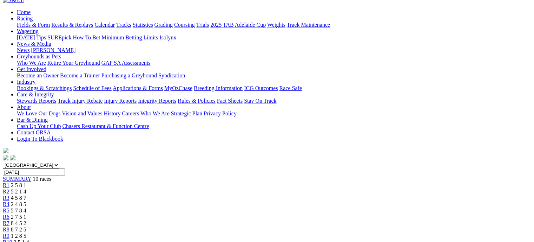 This screenshot has height=242, width=534. I want to click on a: 2025 TAB Adelaide Cup, so click(238, 25).